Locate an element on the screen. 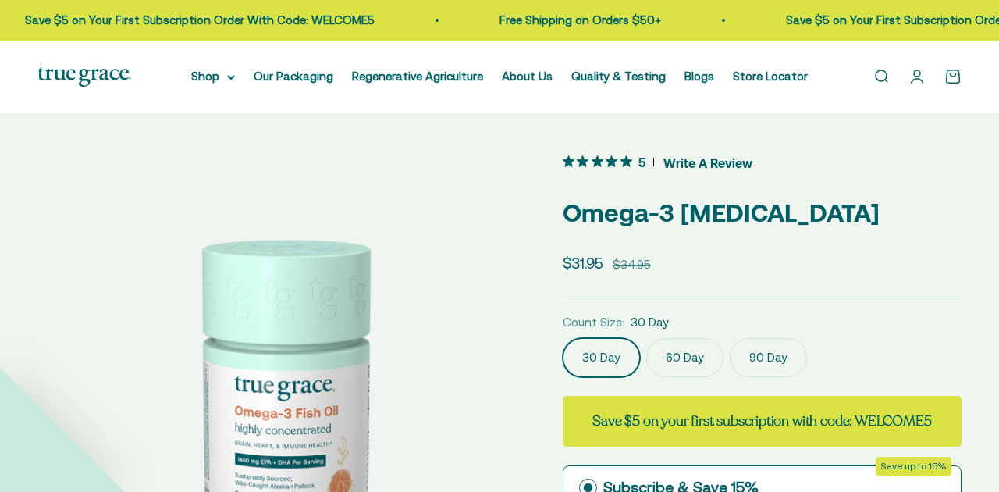  a: Quality & Testing is located at coordinates (618, 76).